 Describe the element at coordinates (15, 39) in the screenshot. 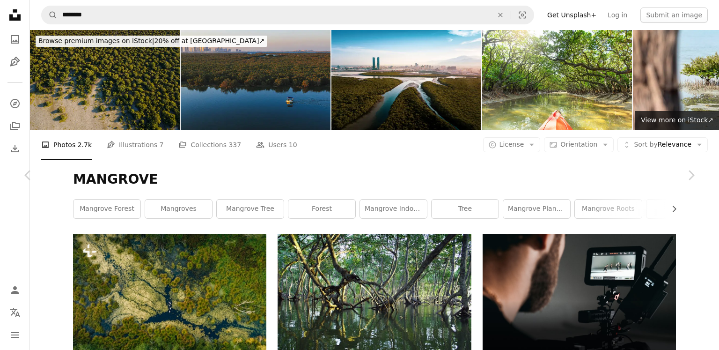

I see `a: Photos` at that location.